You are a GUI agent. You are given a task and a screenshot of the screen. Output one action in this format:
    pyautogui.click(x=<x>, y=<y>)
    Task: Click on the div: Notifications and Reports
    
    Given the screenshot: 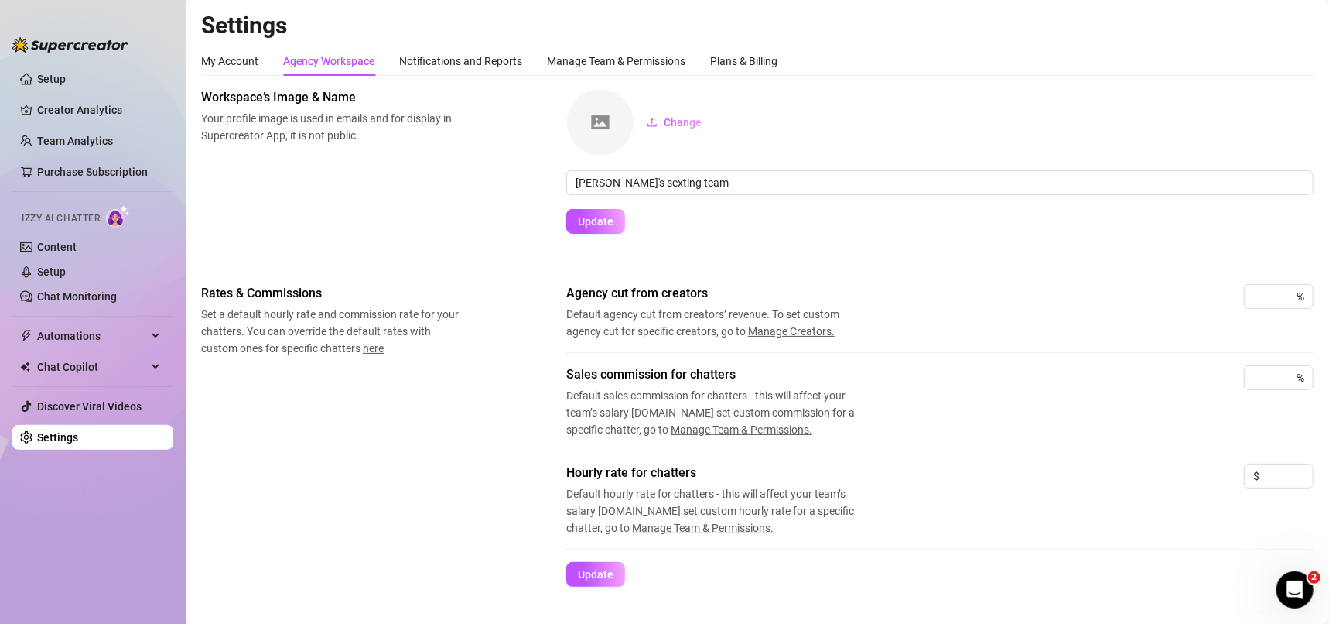 What is the action you would take?
    pyautogui.click(x=460, y=61)
    